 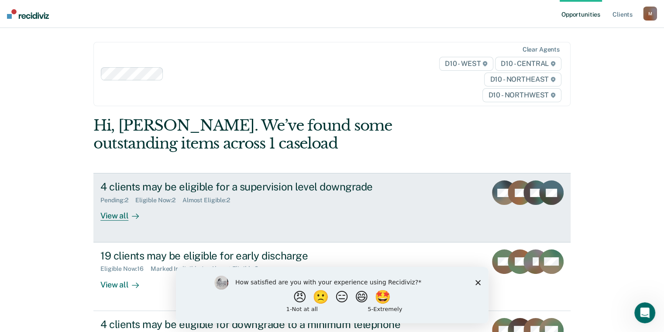 I want to click on div: Almost Eligible : 2, so click(x=210, y=200).